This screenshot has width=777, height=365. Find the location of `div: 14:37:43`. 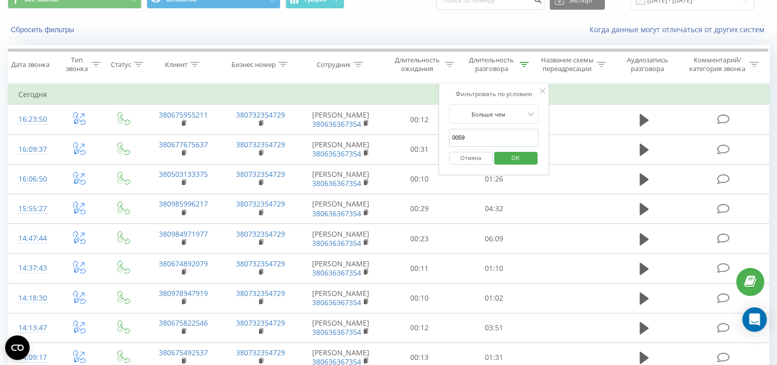

div: 14:37:43 is located at coordinates (32, 268).